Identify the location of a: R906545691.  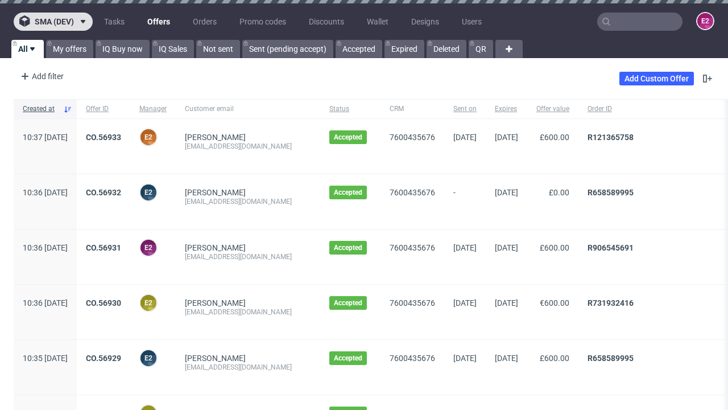
(610, 247).